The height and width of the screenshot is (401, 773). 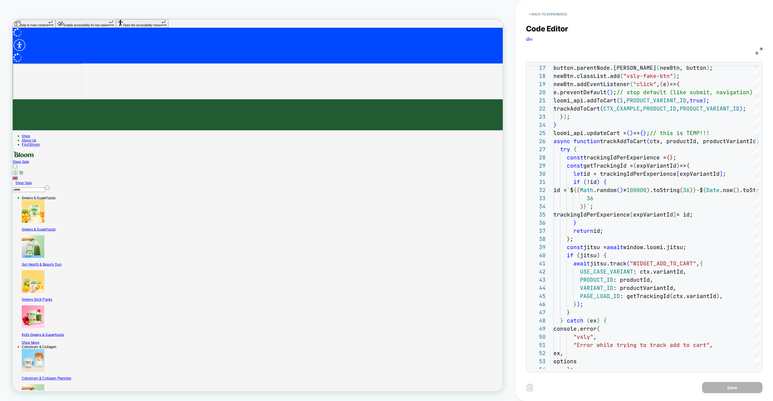 What do you see at coordinates (580, 92) in the screenshot?
I see `span: e.preventDefault` at bounding box center [580, 92].